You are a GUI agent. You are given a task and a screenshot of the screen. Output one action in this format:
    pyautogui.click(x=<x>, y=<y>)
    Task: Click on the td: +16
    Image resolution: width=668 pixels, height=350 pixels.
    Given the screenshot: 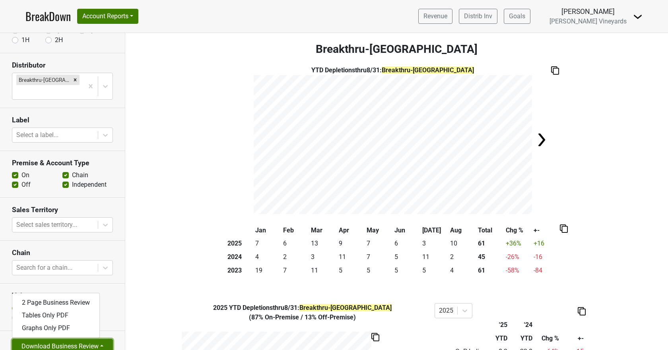 What is the action you would take?
    pyautogui.click(x=546, y=244)
    